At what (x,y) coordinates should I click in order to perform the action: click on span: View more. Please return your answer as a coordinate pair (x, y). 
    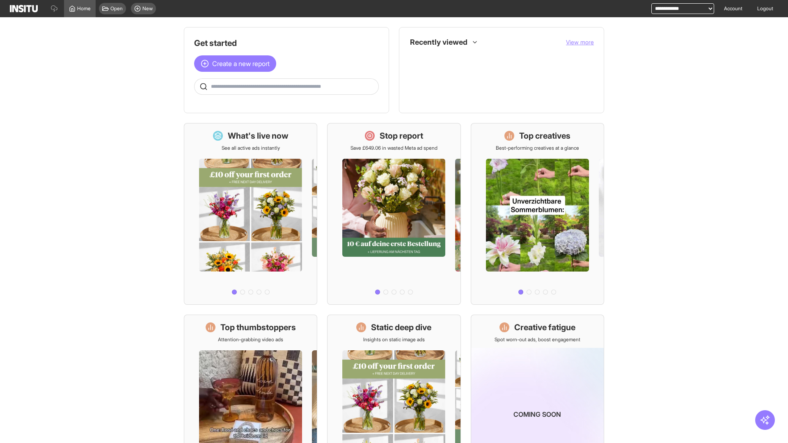
    Looking at the image, I should click on (580, 42).